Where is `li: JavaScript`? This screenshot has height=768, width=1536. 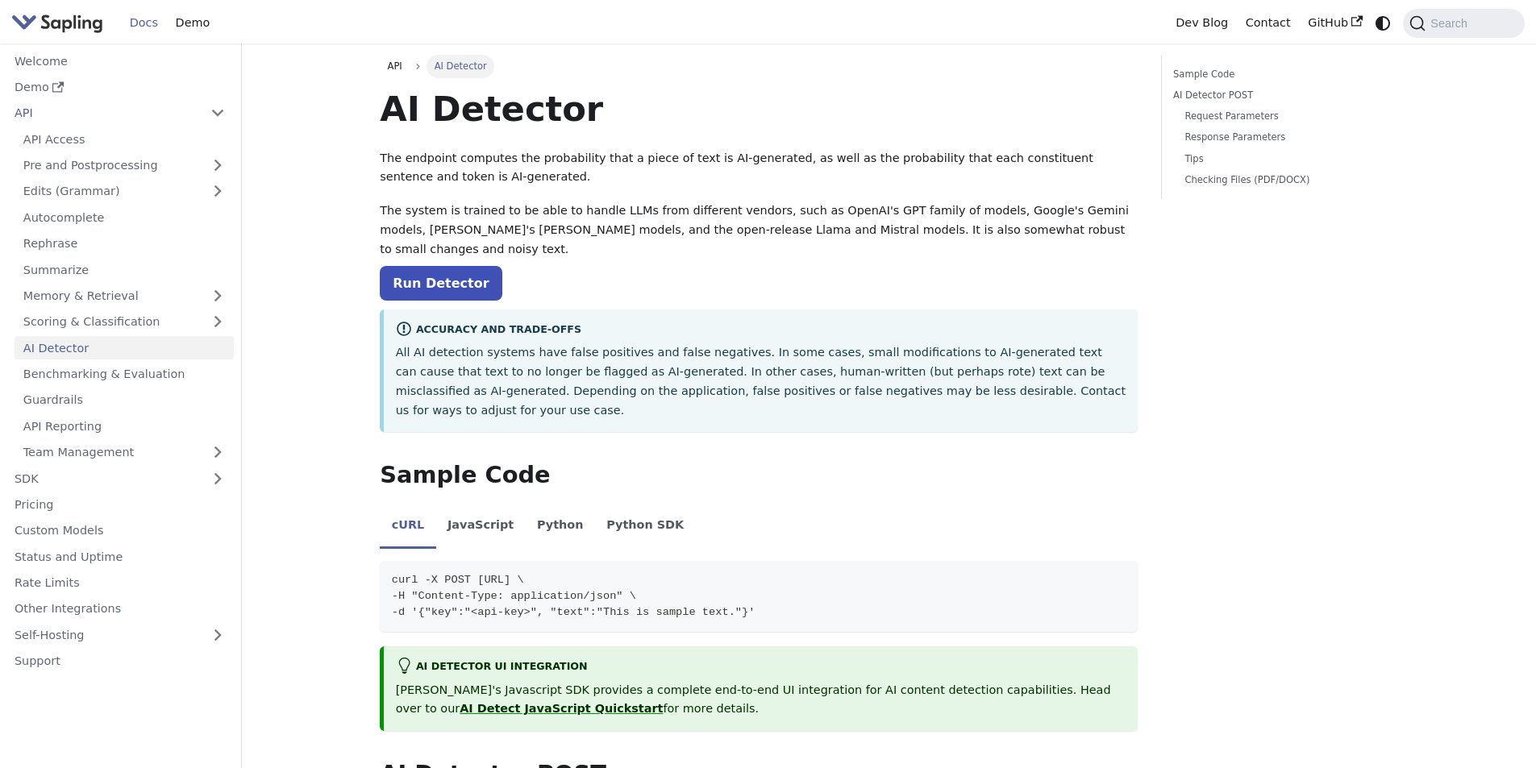
li: JavaScript is located at coordinates (481, 527).